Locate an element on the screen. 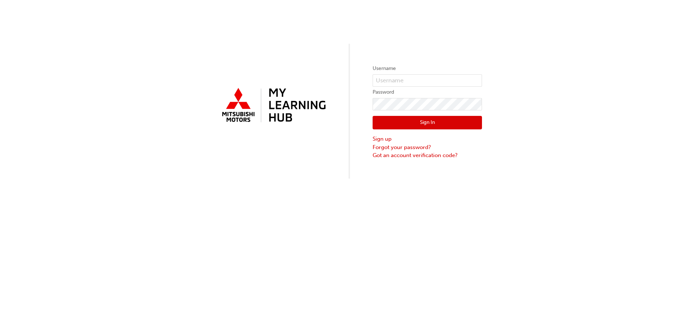 The height and width of the screenshot is (332, 700). img: mmal is located at coordinates (273, 106).